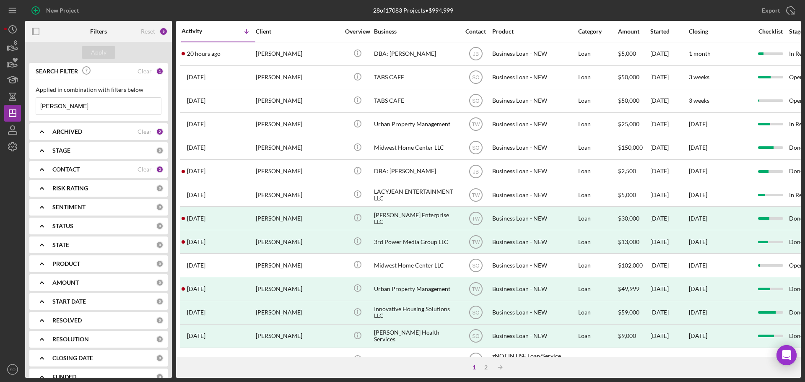 Image resolution: width=805 pixels, height=382 pixels. Describe the element at coordinates (148, 31) in the screenshot. I see `div: Reset` at that location.